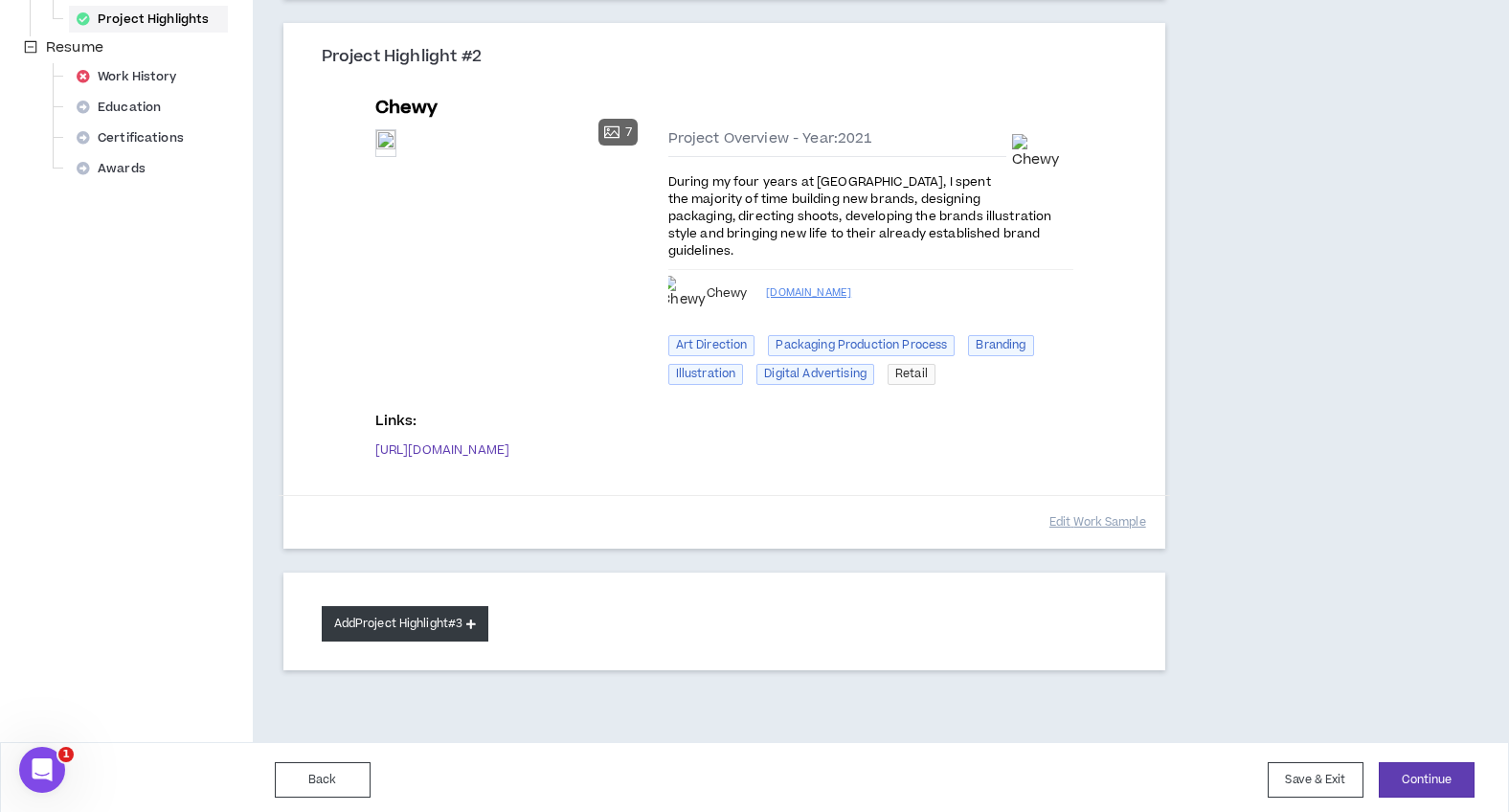 This screenshot has width=1509, height=812. Describe the element at coordinates (407, 108) in the screenshot. I see `h5: Chewy` at that location.